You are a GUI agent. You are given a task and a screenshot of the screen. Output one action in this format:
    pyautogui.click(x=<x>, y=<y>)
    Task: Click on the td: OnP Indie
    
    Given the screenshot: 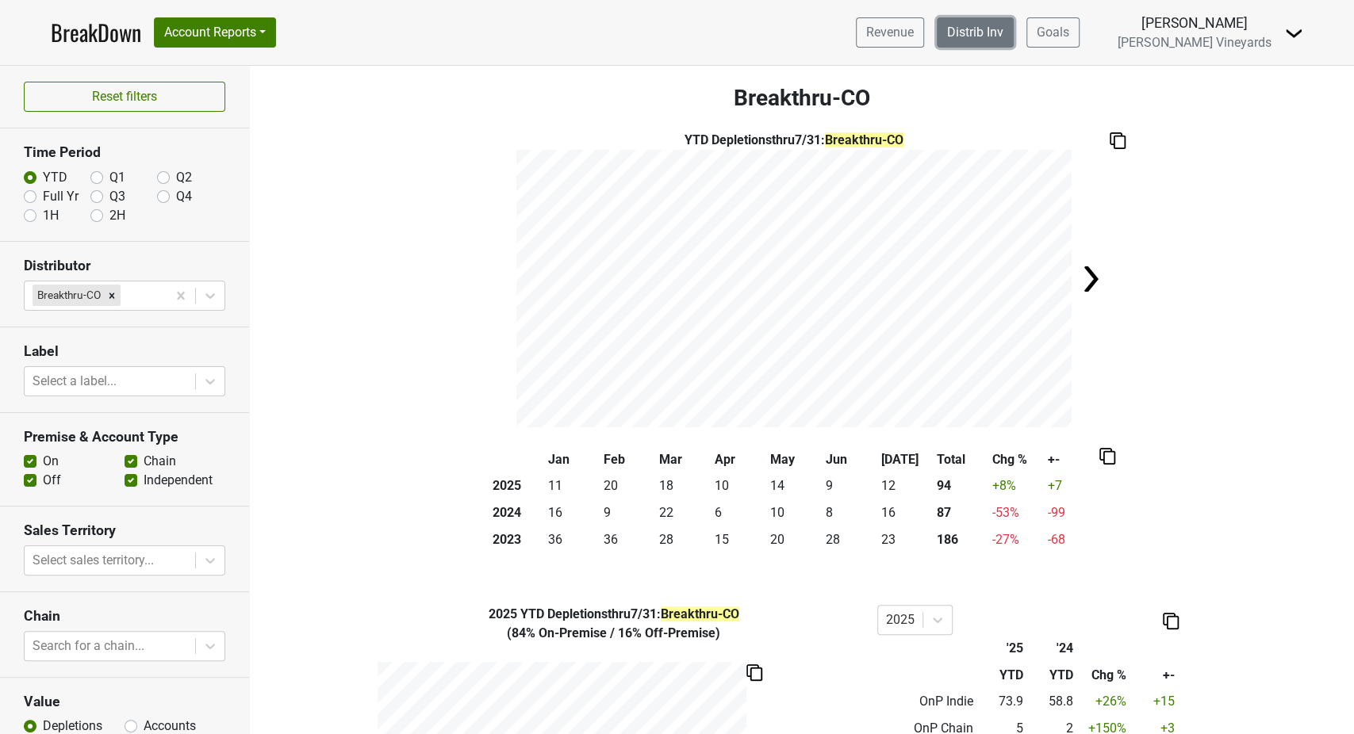 What is the action you would take?
    pyautogui.click(x=927, y=703)
    